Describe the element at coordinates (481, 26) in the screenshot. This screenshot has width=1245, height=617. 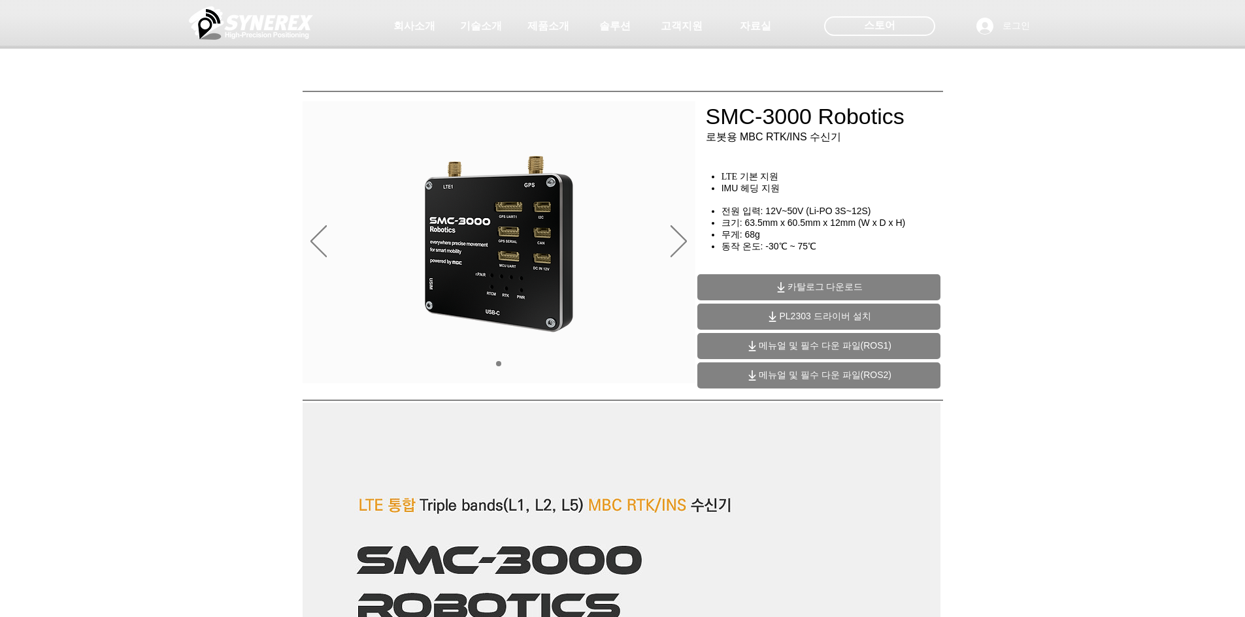
I see `span: 기술소개` at that location.